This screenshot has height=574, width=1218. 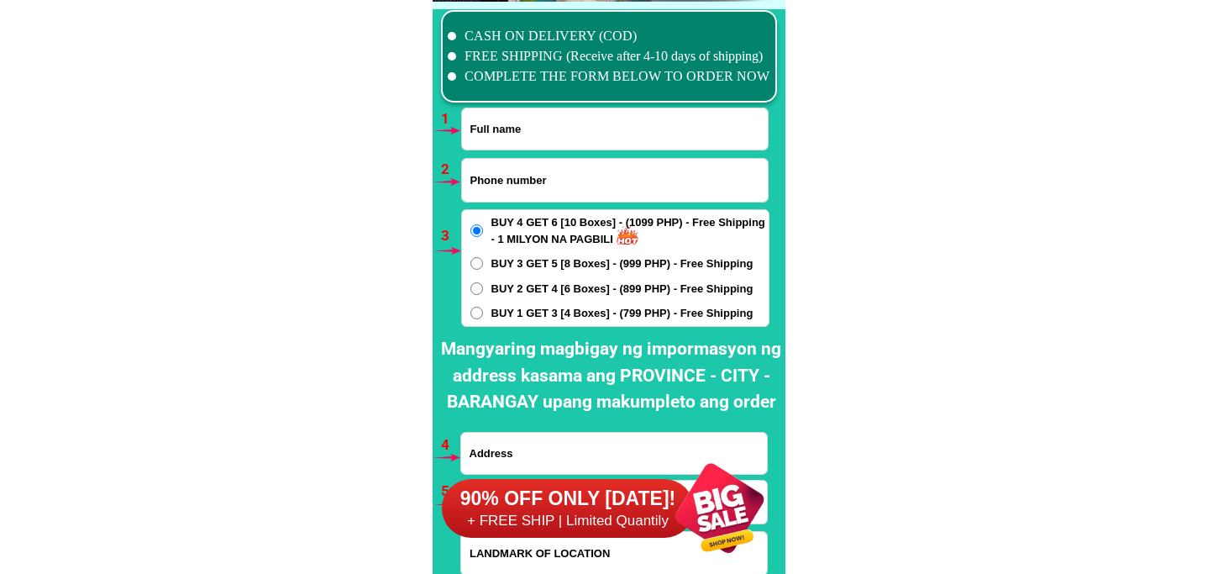 What do you see at coordinates (614, 453) in the screenshot?
I see `input: Input address` at bounding box center [614, 453].